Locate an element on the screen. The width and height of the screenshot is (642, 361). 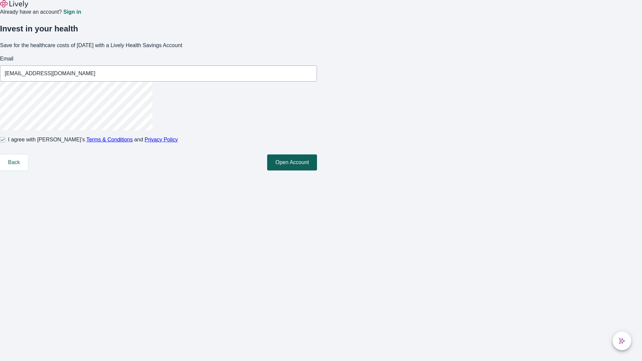
button: chat is located at coordinates (622, 341).